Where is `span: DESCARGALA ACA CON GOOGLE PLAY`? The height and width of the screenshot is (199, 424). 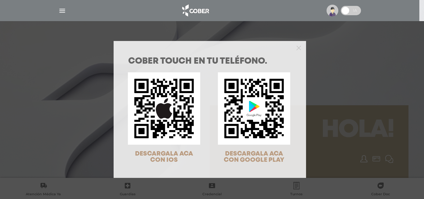 span: DESCARGALA ACA CON GOOGLE PLAY is located at coordinates (254, 157).